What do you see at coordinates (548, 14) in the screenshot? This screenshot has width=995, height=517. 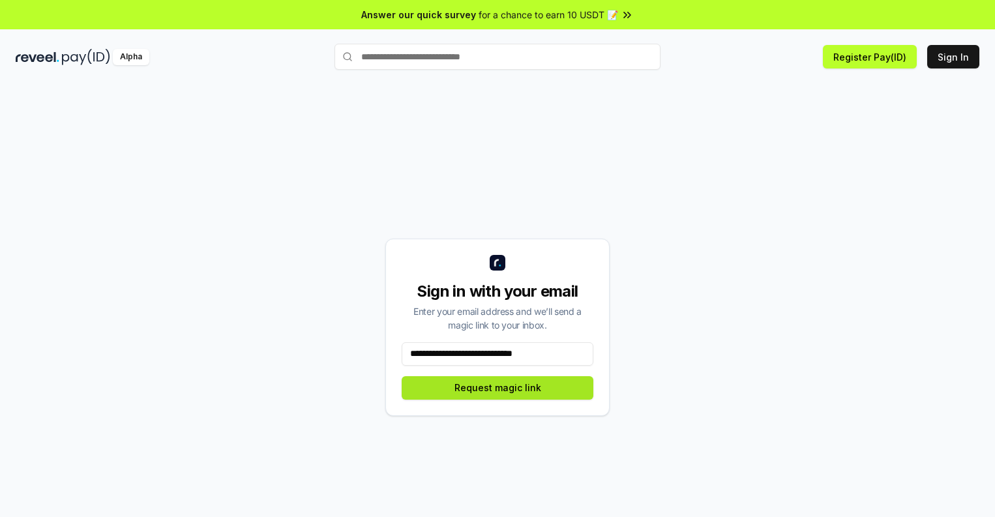 I see `span: for a chance to earn 10 USDT 📝` at bounding box center [548, 14].